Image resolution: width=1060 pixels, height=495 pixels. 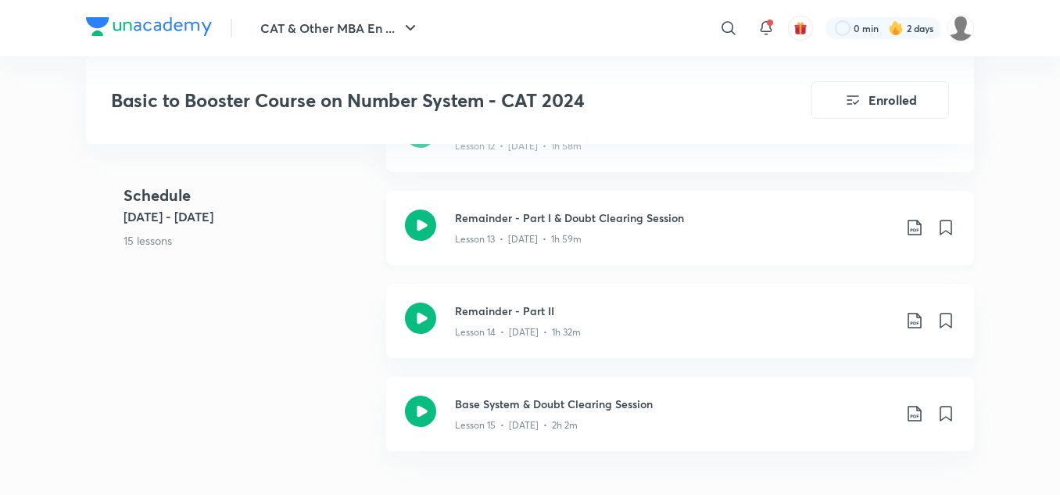 I want to click on h3: Remainder - Part I & Doubt Clearing Session, so click(x=674, y=217).